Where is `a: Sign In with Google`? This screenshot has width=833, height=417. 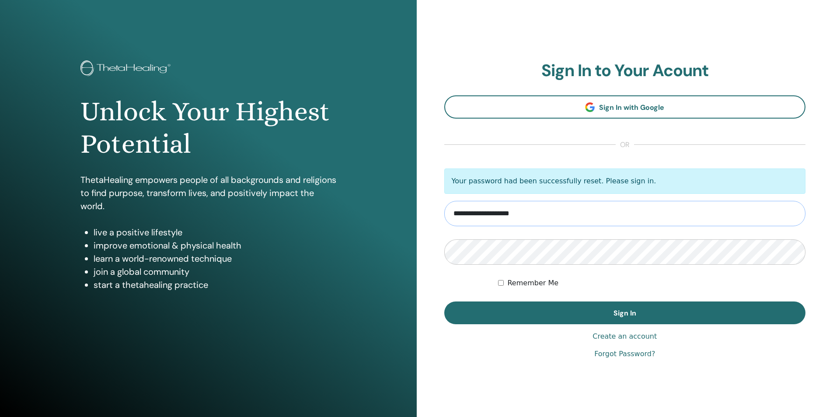 a: Sign In with Google is located at coordinates (625, 107).